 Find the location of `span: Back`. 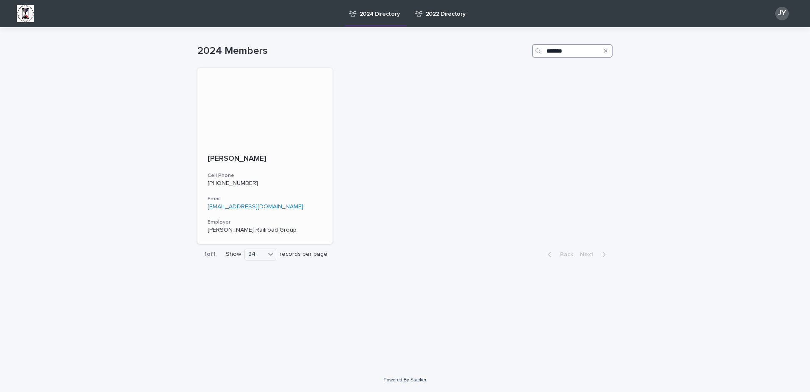

span: Back is located at coordinates (564, 254).